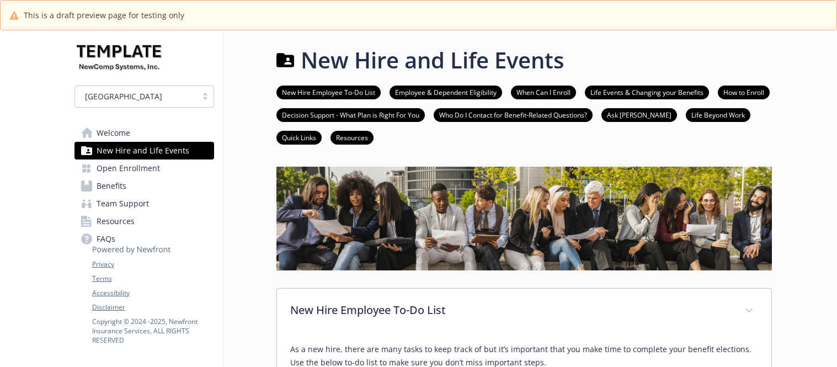 The image size is (837, 367). Describe the element at coordinates (513, 114) in the screenshot. I see `a: Who Do I Contact for Benefit-Related Questions?` at that location.